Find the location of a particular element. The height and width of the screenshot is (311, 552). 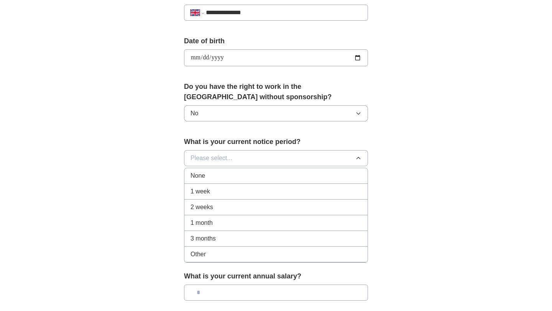

button: Please select... is located at coordinates (276, 158).